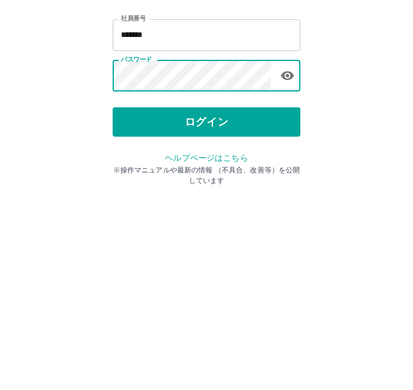 This screenshot has width=413, height=390. Describe the element at coordinates (133, 114) in the screenshot. I see `label: 社員番号` at that location.